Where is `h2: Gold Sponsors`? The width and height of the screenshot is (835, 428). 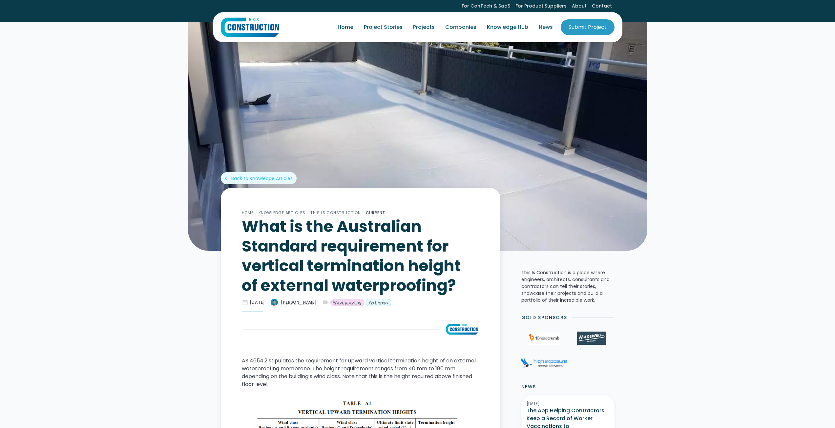 h2: Gold Sponsors is located at coordinates (544, 318).